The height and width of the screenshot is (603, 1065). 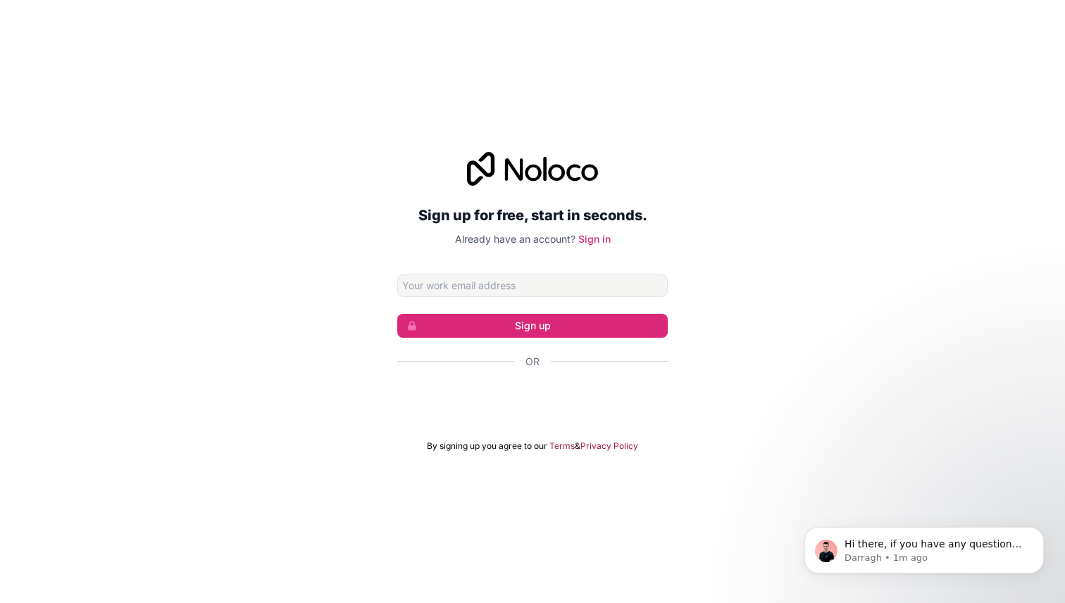 I want to click on button: Sign up, so click(x=532, y=326).